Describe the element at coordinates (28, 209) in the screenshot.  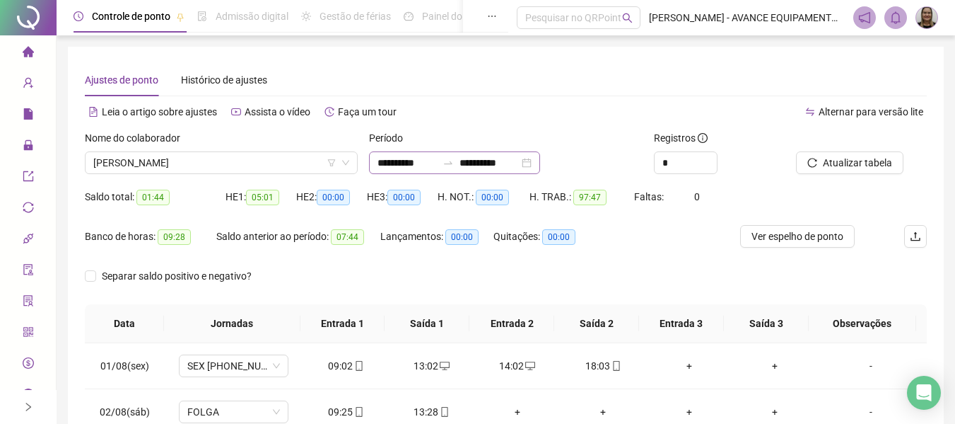
I see `span: sync` at that location.